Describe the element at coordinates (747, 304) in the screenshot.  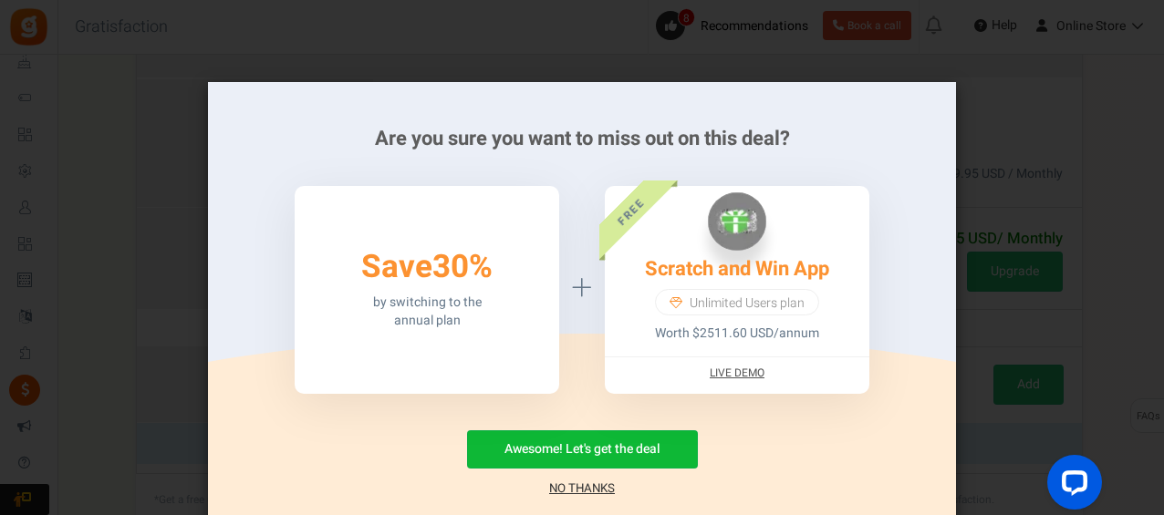
I see `span: Unlimited Users plan` at that location.